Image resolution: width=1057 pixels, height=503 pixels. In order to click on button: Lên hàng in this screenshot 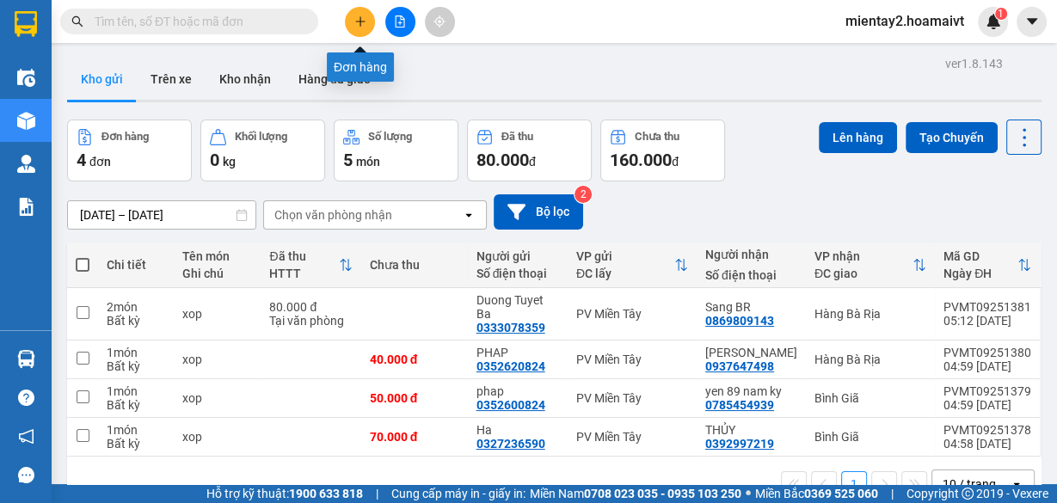, I will do `click(857, 138)`.